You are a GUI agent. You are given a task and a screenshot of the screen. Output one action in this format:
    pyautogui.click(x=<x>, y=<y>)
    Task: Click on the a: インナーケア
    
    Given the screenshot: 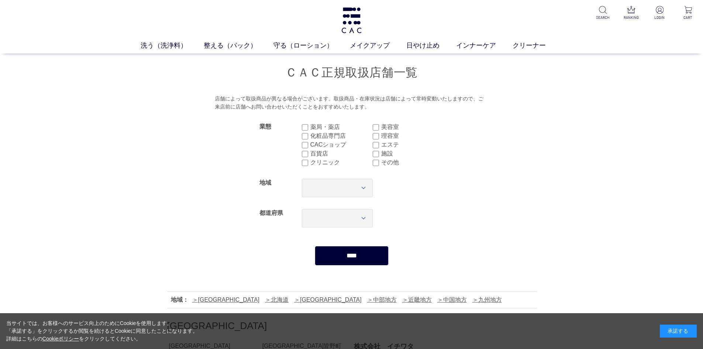 What is the action you would take?
    pyautogui.click(x=484, y=45)
    